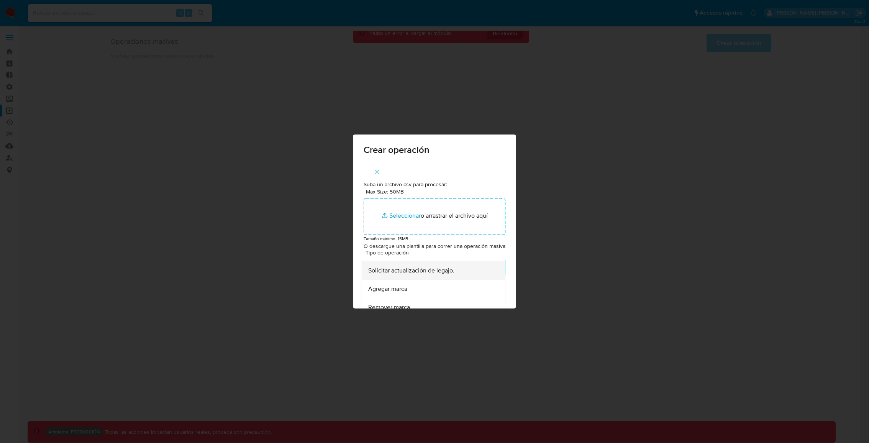 The image size is (869, 443). What do you see at coordinates (386, 238) in the screenshot?
I see `small: Tamaño máximo: 15MB` at bounding box center [386, 238].